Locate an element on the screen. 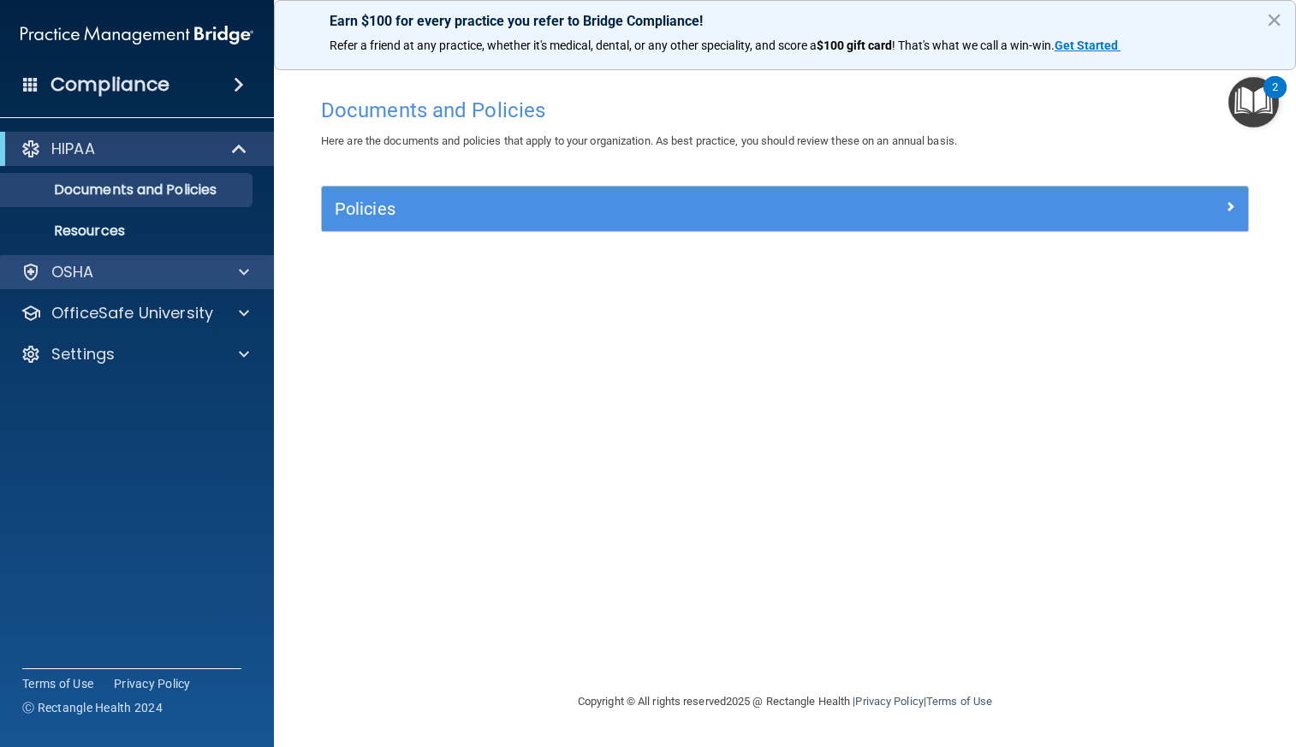  a: HIPAA is located at coordinates (134, 149).